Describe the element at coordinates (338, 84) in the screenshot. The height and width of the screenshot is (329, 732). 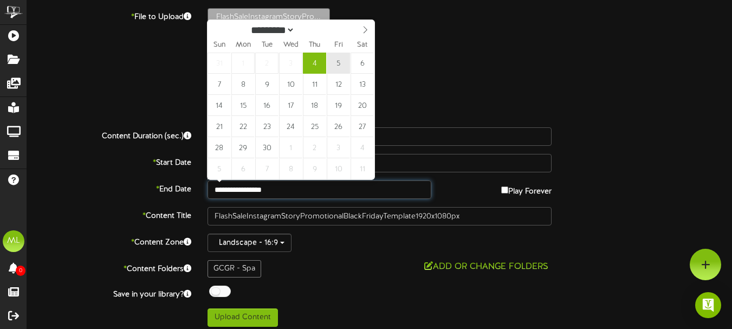
I see `span: September 12, 2025` at that location.